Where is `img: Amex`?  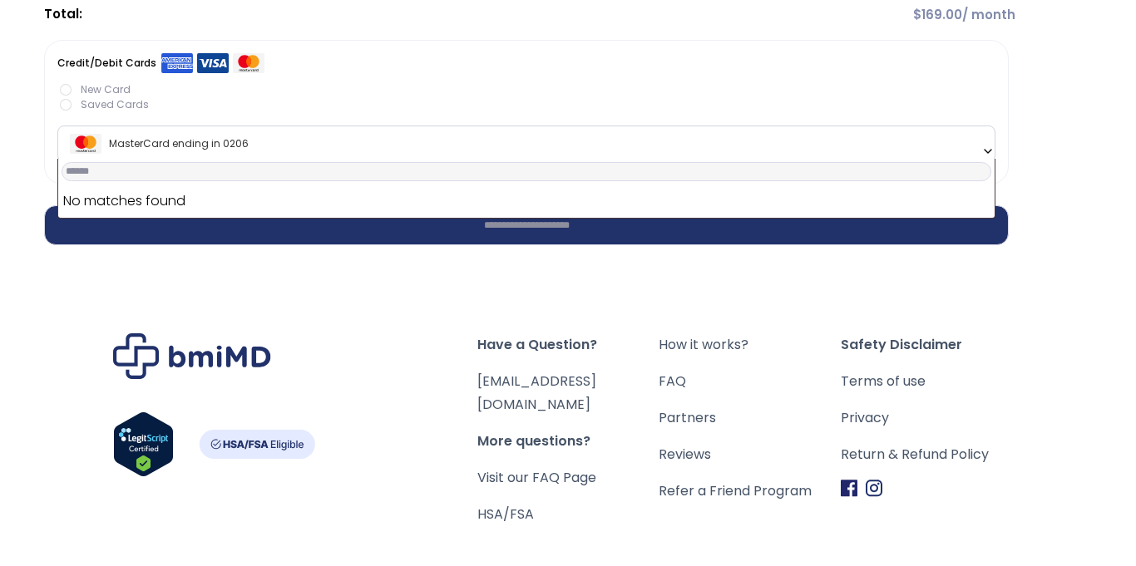 img: Amex is located at coordinates (177, 63).